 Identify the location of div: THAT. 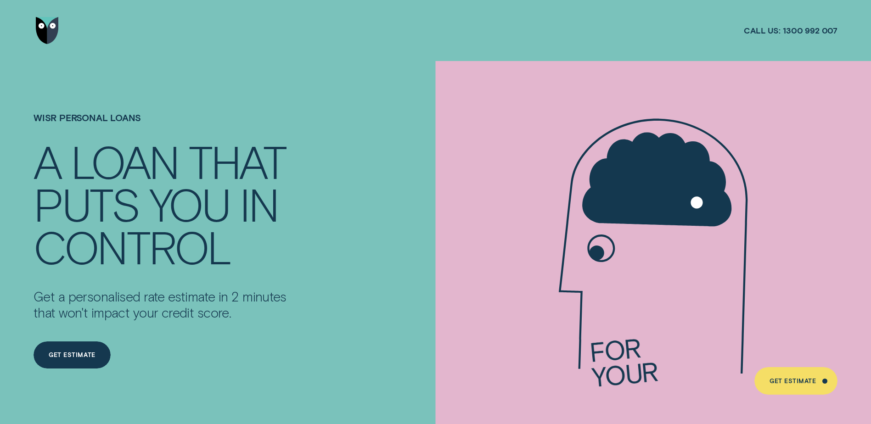
(237, 161).